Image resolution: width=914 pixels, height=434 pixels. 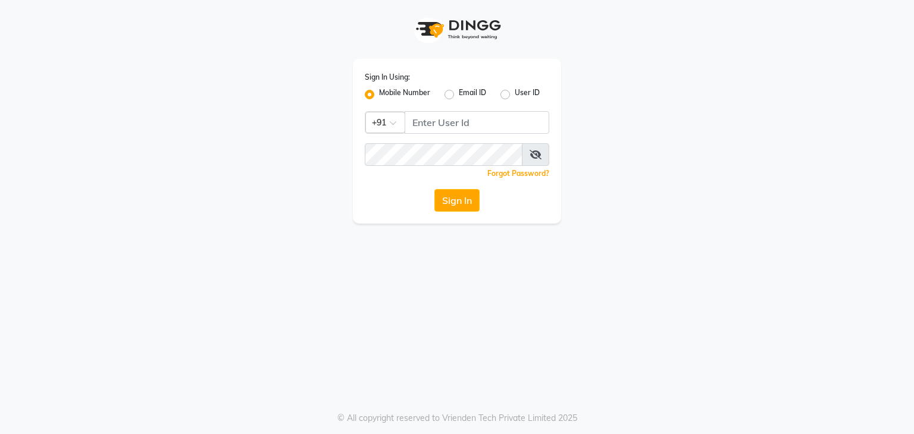 I want to click on button: Sign In, so click(x=457, y=201).